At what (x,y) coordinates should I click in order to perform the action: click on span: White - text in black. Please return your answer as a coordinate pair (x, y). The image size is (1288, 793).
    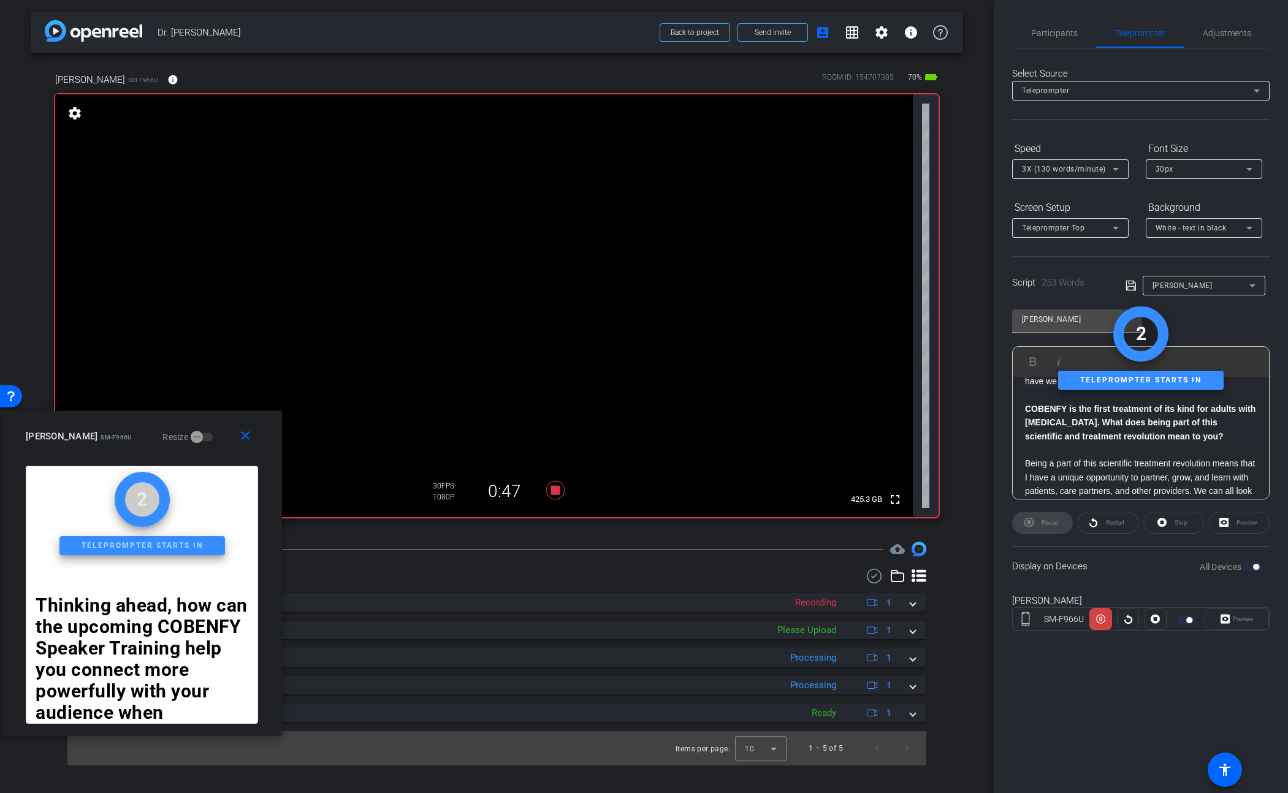
    Looking at the image, I should click on (1191, 228).